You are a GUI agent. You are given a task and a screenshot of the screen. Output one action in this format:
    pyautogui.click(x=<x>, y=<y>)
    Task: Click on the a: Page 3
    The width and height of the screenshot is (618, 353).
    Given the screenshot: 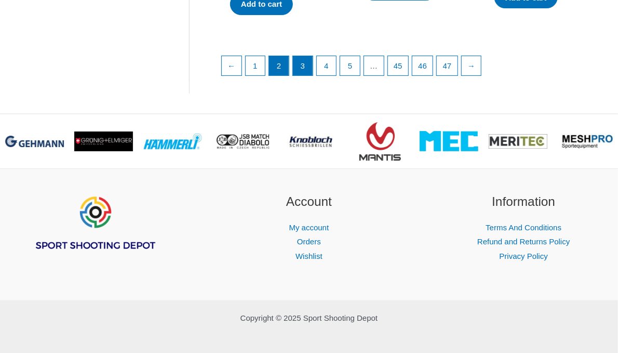 What is the action you would take?
    pyautogui.click(x=303, y=66)
    